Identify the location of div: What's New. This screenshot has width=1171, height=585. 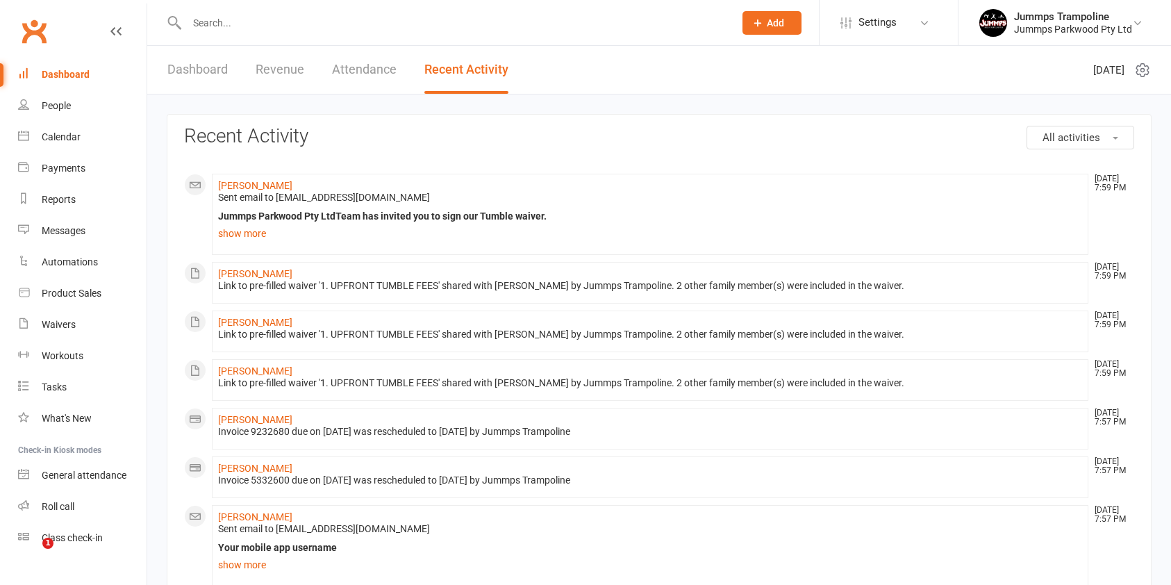
(67, 418).